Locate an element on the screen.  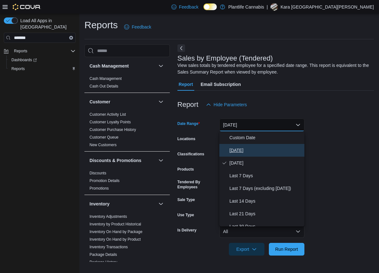
label: Locations is located at coordinates (186, 139).